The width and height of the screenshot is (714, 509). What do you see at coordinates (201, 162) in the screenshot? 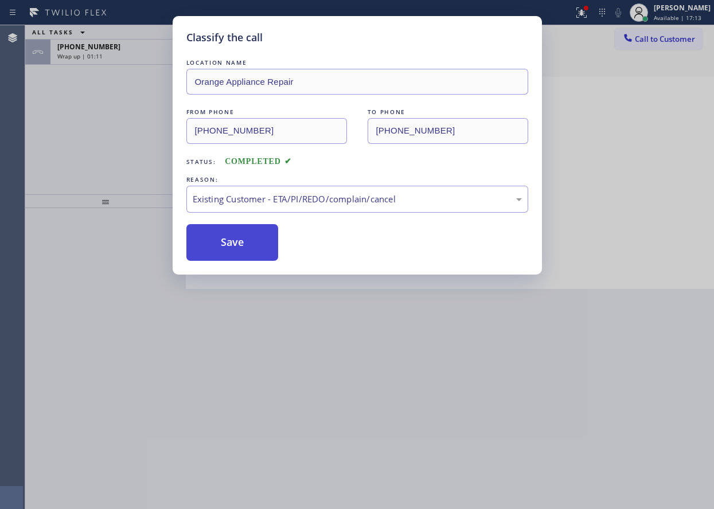
I see `span: Status:` at bounding box center [201, 162].